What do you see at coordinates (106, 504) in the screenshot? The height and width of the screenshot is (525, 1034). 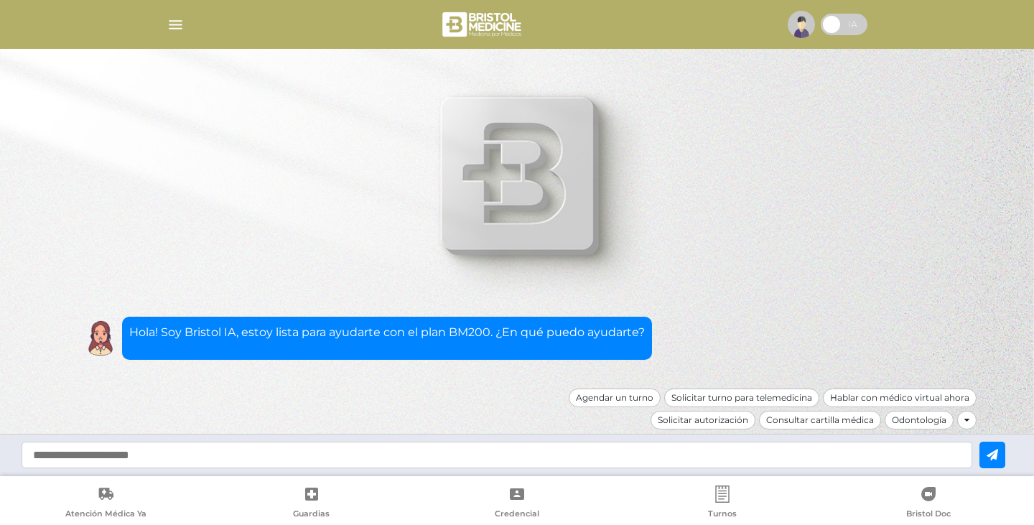 I see `a: Atención Médica Ya` at bounding box center [106, 504].